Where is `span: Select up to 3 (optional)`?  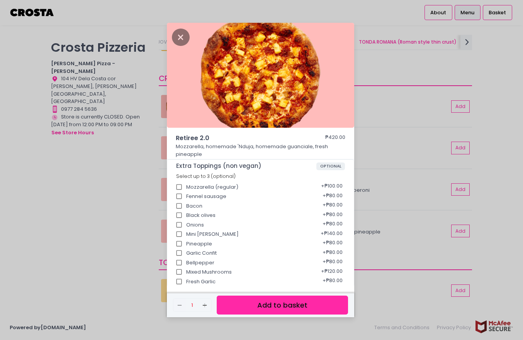 span: Select up to 3 (optional) is located at coordinates (206, 176).